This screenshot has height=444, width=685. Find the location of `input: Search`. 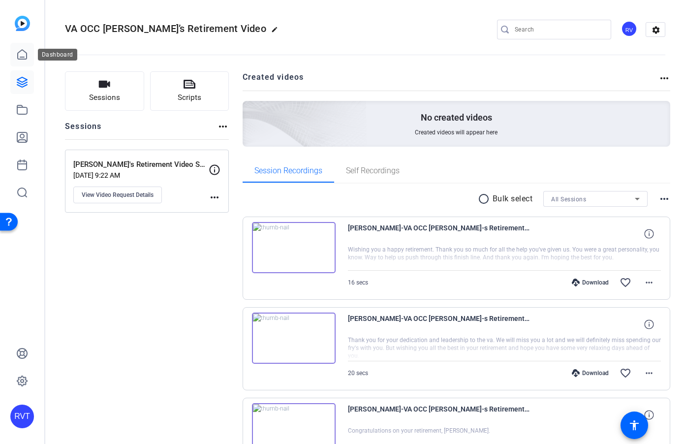

input: Search is located at coordinates (559, 30).